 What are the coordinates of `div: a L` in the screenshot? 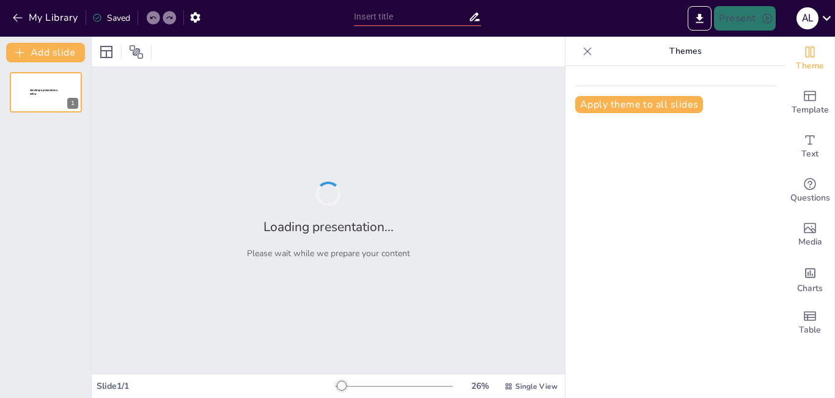 It's located at (807, 18).